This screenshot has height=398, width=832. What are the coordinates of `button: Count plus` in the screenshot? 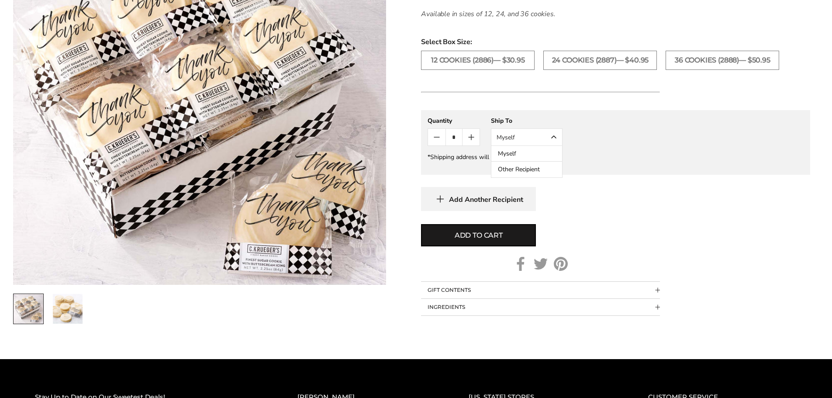 It's located at (471, 137).